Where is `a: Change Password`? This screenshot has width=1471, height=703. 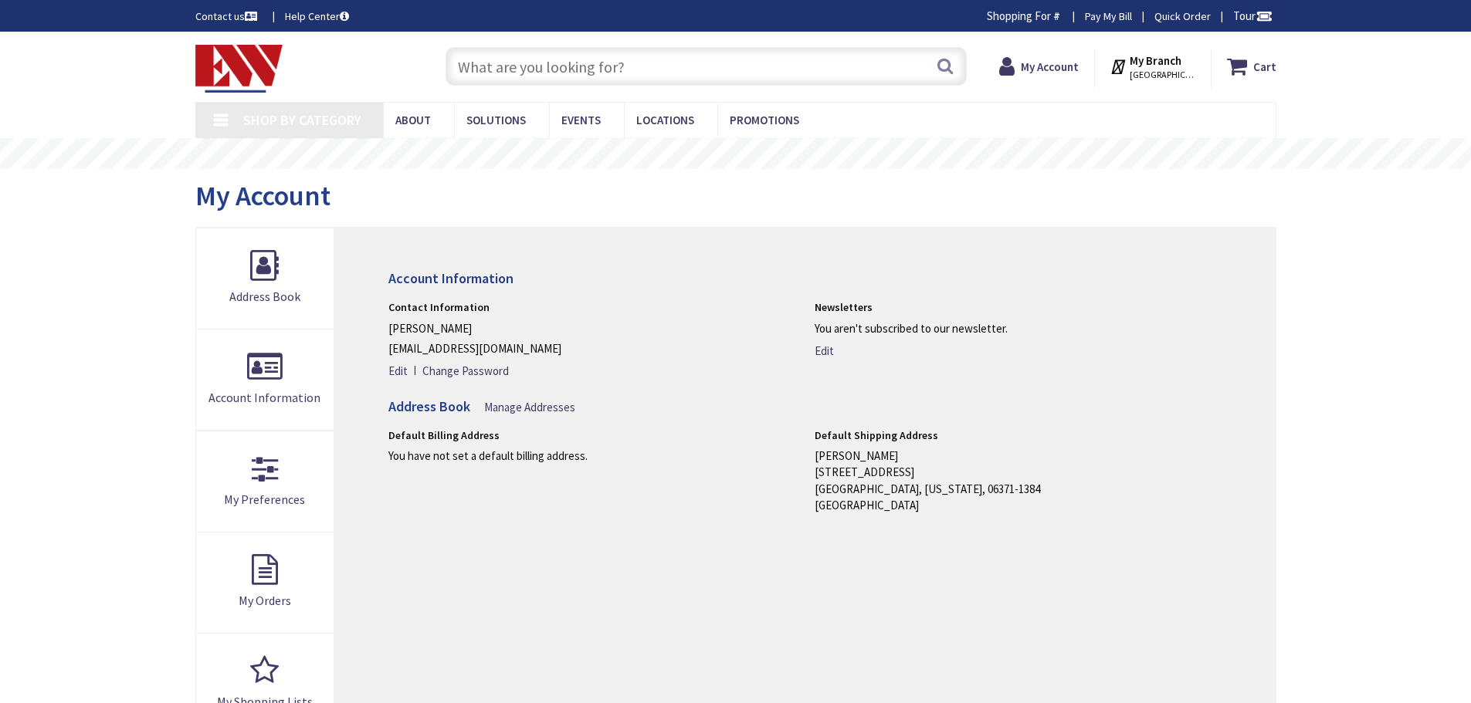
a: Change Password is located at coordinates (466, 371).